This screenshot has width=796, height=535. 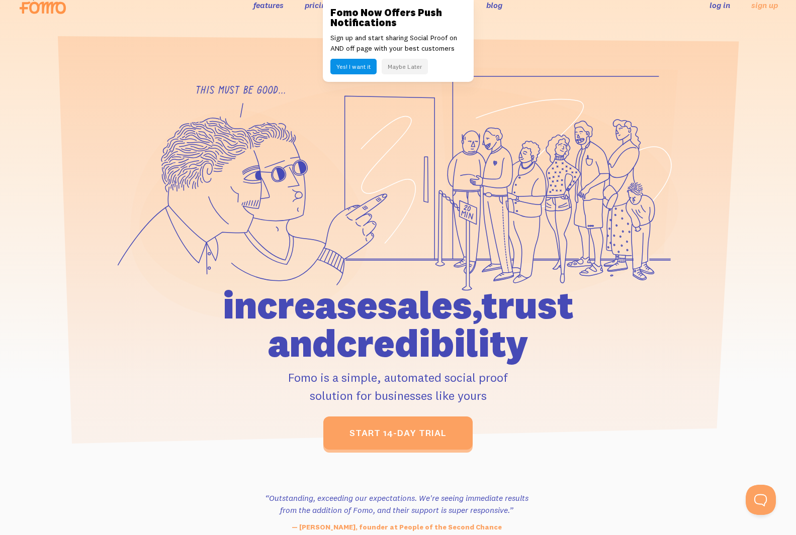 I want to click on button: Yes! I want it, so click(x=353, y=66).